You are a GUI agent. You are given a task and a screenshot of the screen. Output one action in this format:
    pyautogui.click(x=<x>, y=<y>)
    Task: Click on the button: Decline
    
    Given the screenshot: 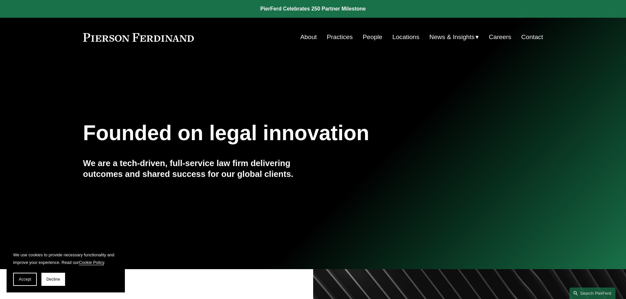 What is the action you would take?
    pyautogui.click(x=53, y=280)
    